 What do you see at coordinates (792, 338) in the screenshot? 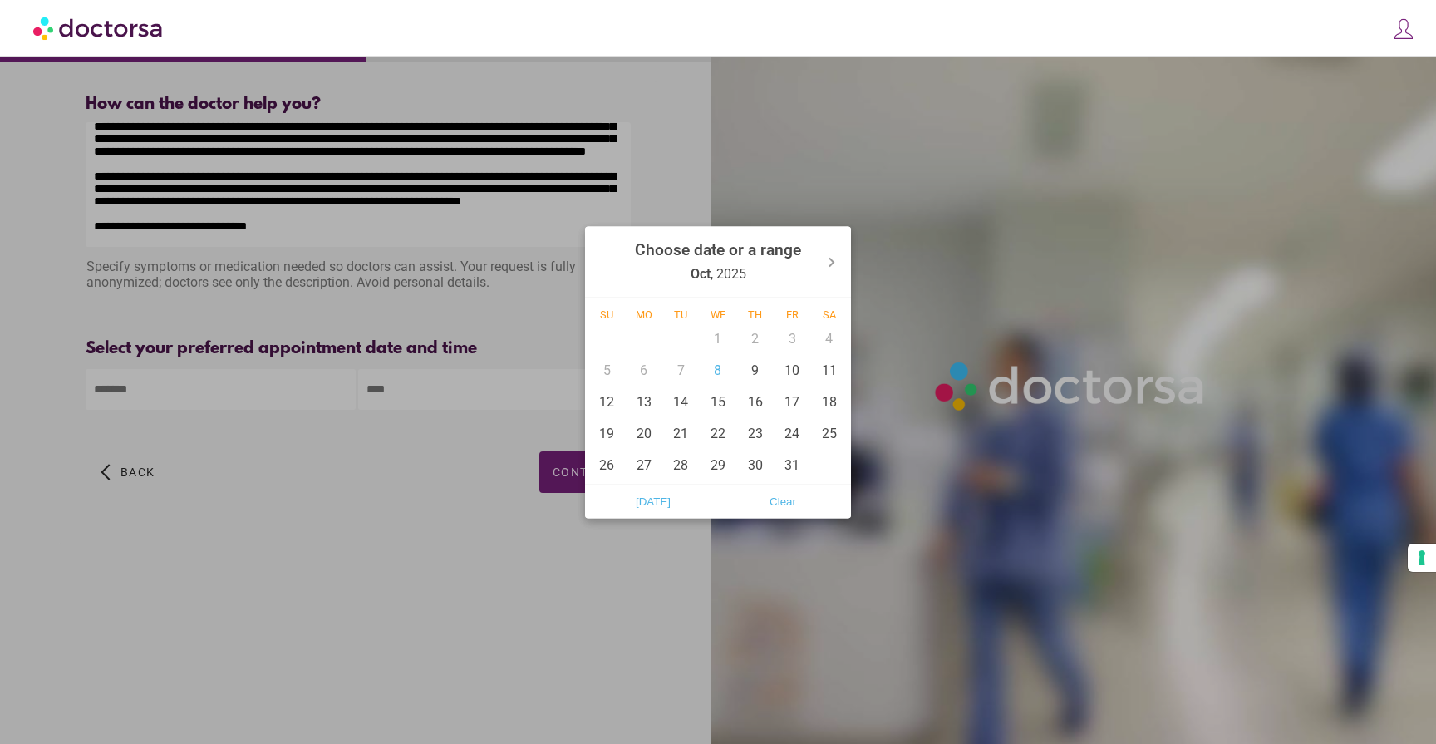
I see `div: 3` at bounding box center [792, 338].